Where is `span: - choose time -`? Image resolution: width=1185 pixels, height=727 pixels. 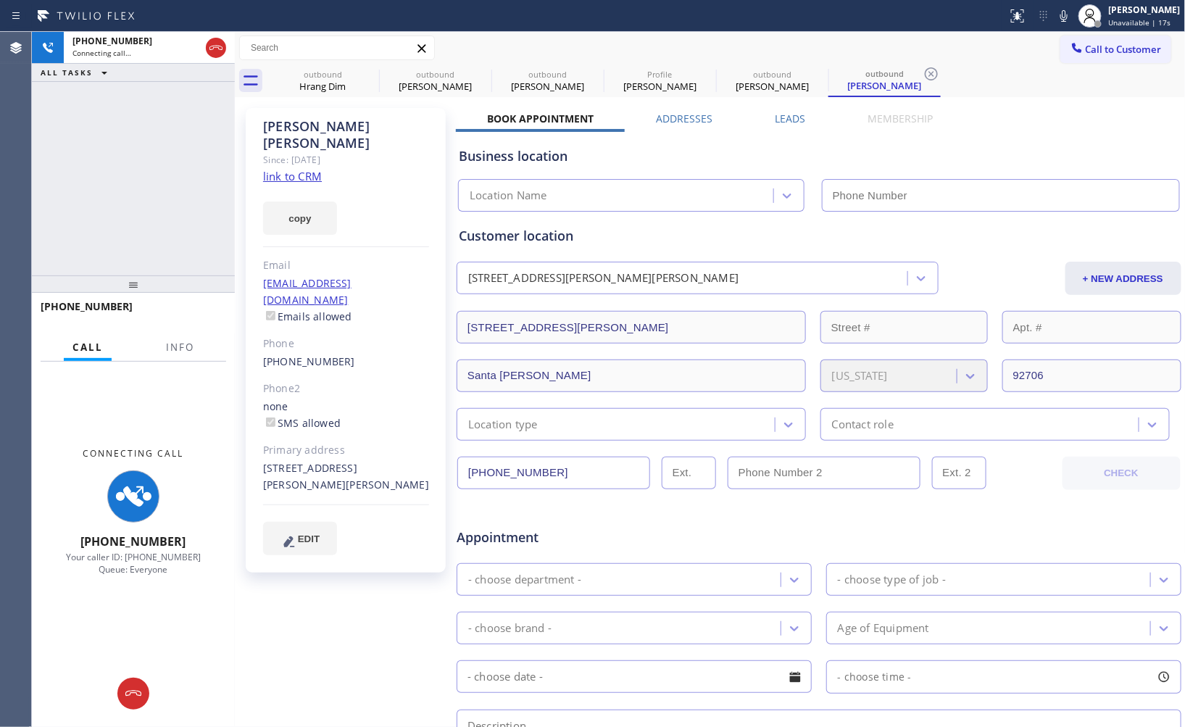
span: - choose time - is located at coordinates (875, 676).